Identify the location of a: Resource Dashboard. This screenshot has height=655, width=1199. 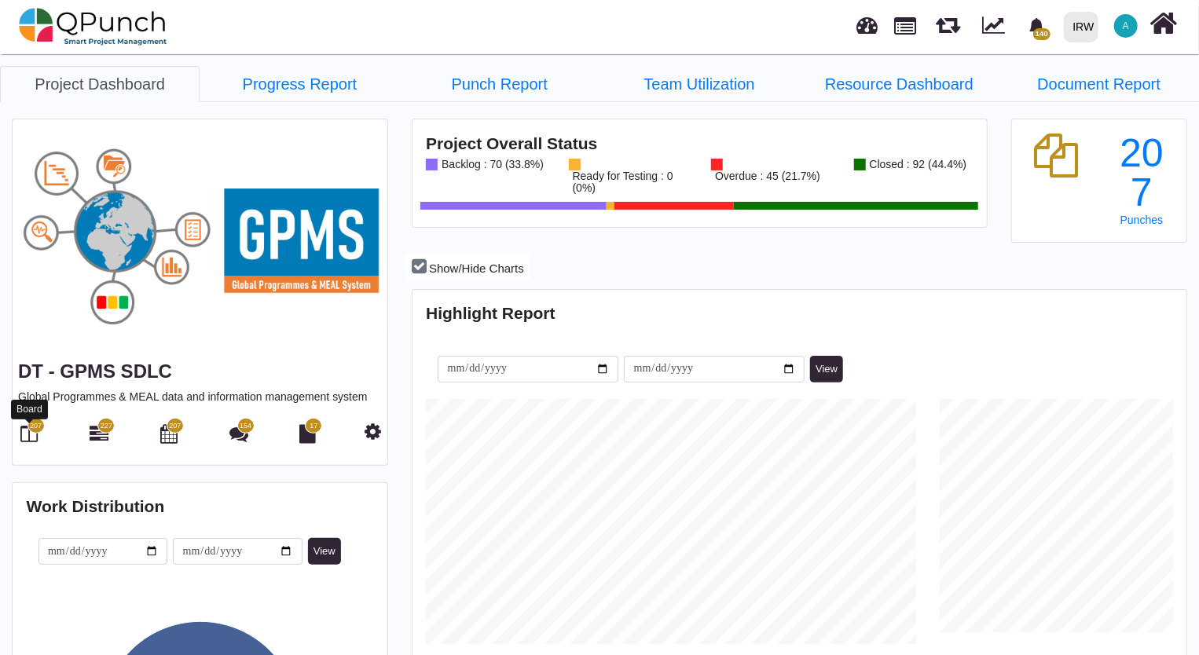
(899, 84).